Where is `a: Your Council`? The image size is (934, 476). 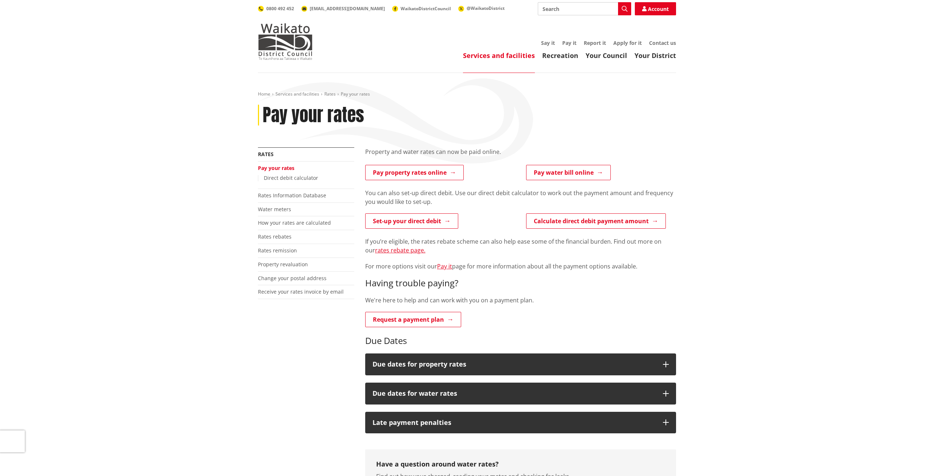 a: Your Council is located at coordinates (606, 55).